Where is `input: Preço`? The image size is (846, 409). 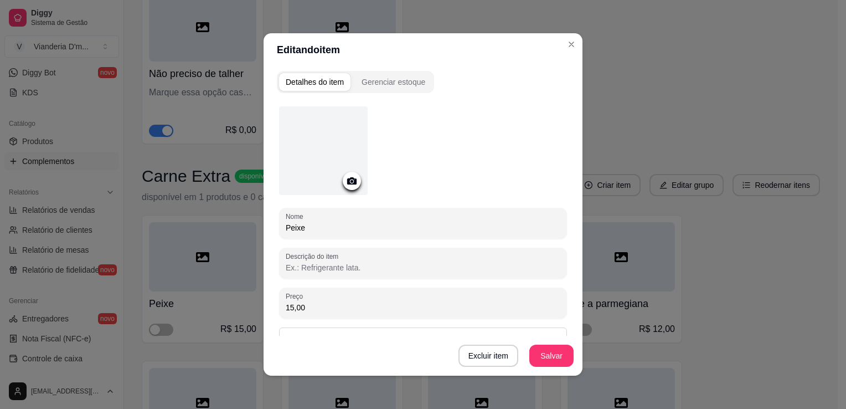
input: Preço is located at coordinates (423, 307).